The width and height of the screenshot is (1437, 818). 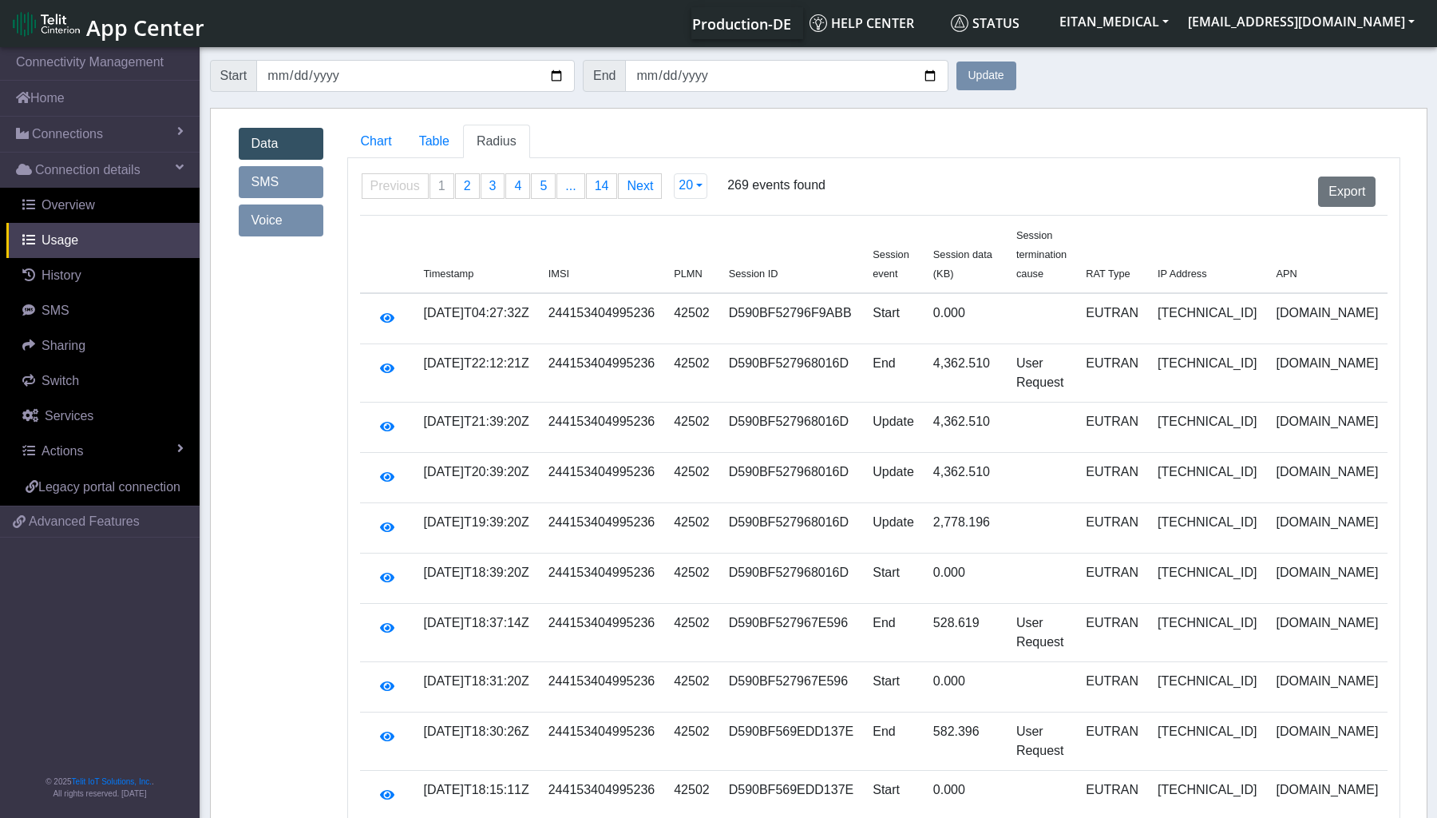 I want to click on span: Help center, so click(x=862, y=23).